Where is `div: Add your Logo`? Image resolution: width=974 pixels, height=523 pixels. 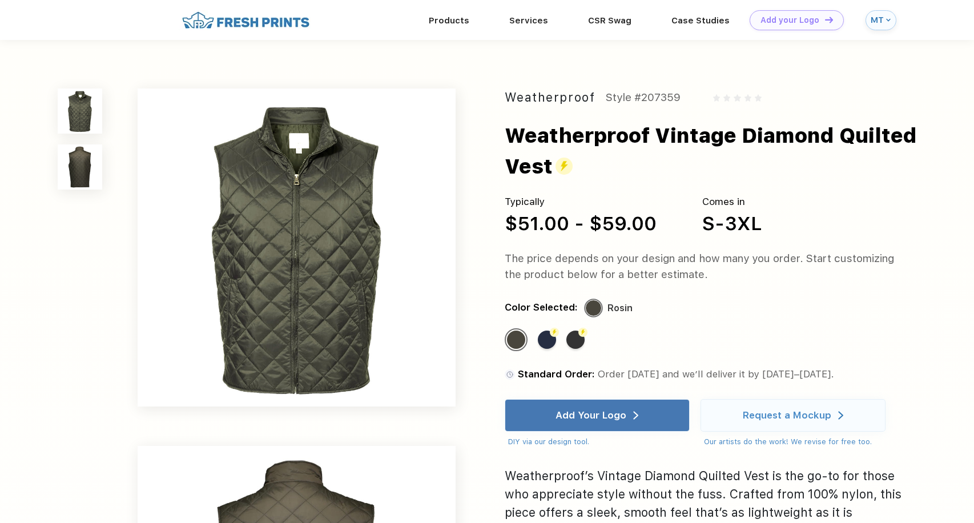
div: Add your Logo is located at coordinates (790, 20).